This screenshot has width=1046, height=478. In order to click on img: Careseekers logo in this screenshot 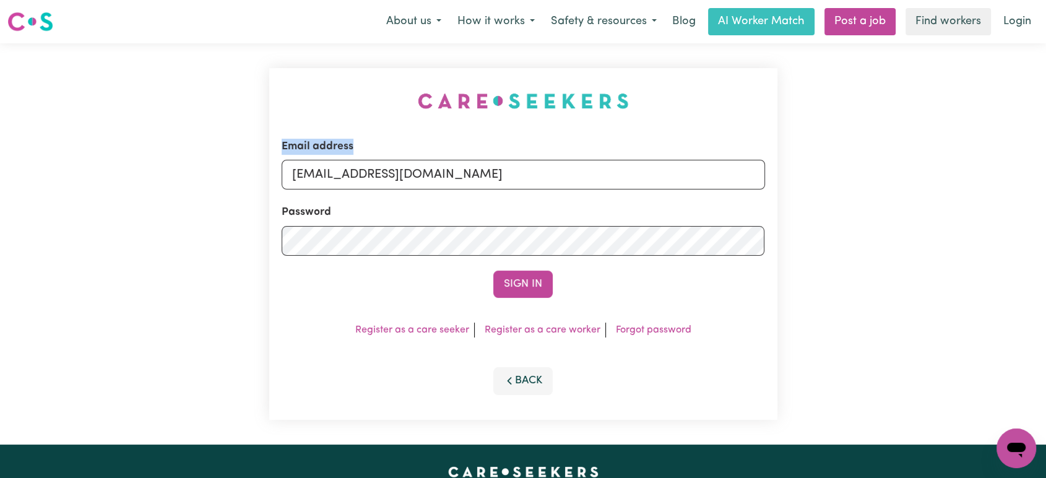, I will do `click(30, 22)`.